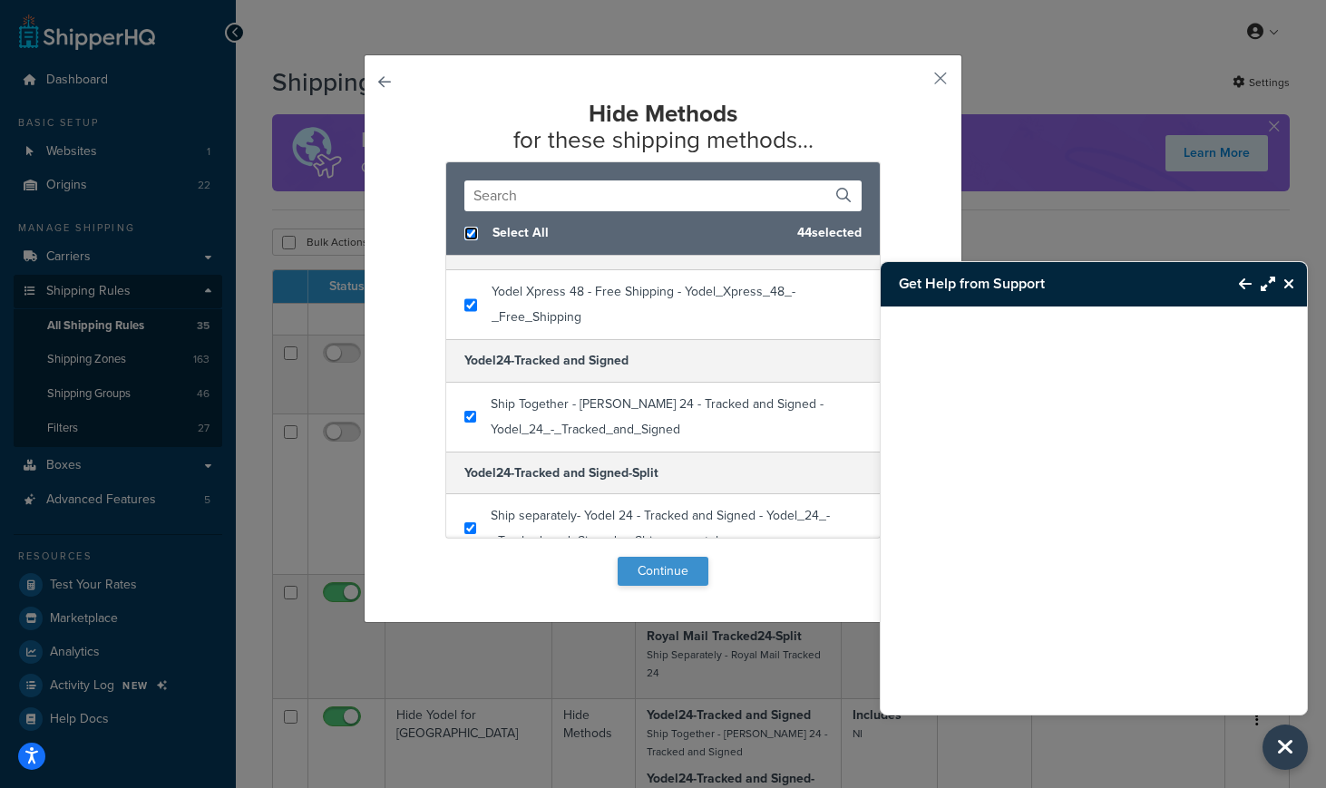 Image resolution: width=1326 pixels, height=788 pixels. I want to click on div: 44 selected, so click(663, 233).